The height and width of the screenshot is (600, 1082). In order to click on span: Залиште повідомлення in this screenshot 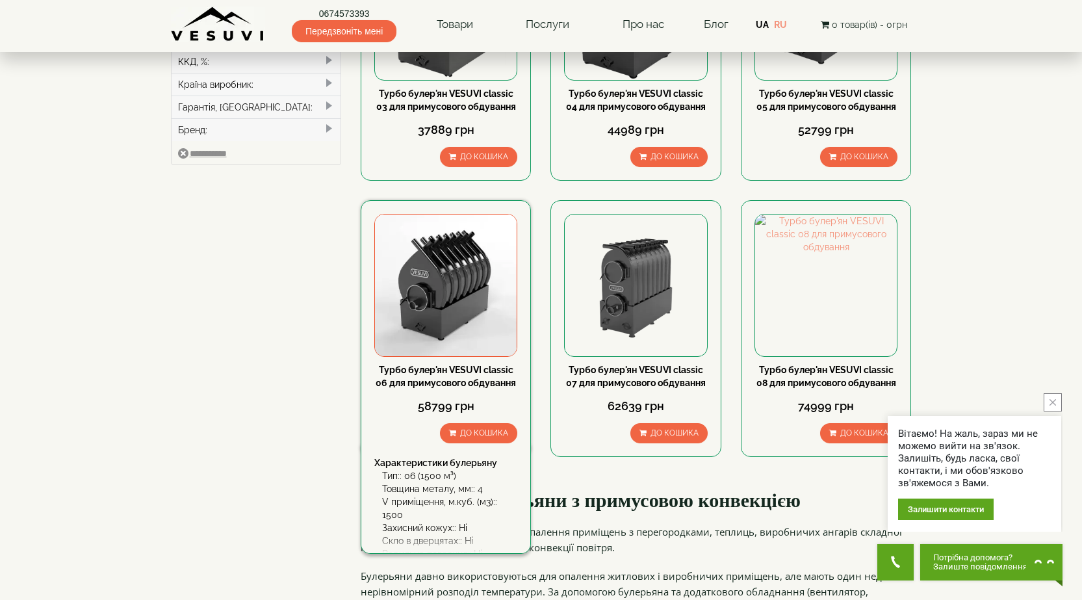, I will do `click(980, 567)`.